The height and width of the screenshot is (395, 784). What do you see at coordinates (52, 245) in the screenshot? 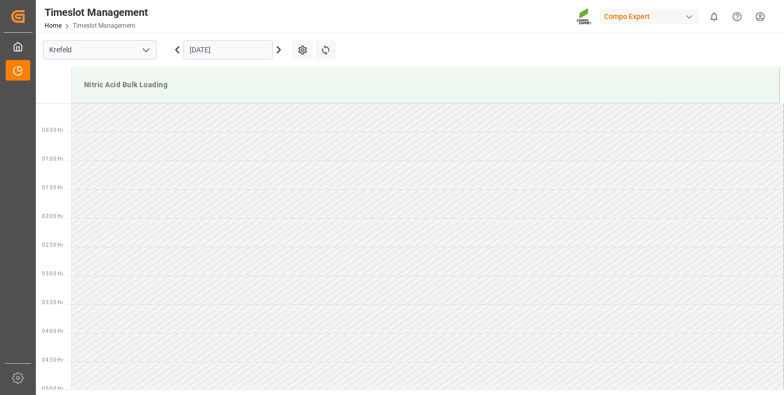
I see `span: 02:30 Hr` at bounding box center [52, 245].